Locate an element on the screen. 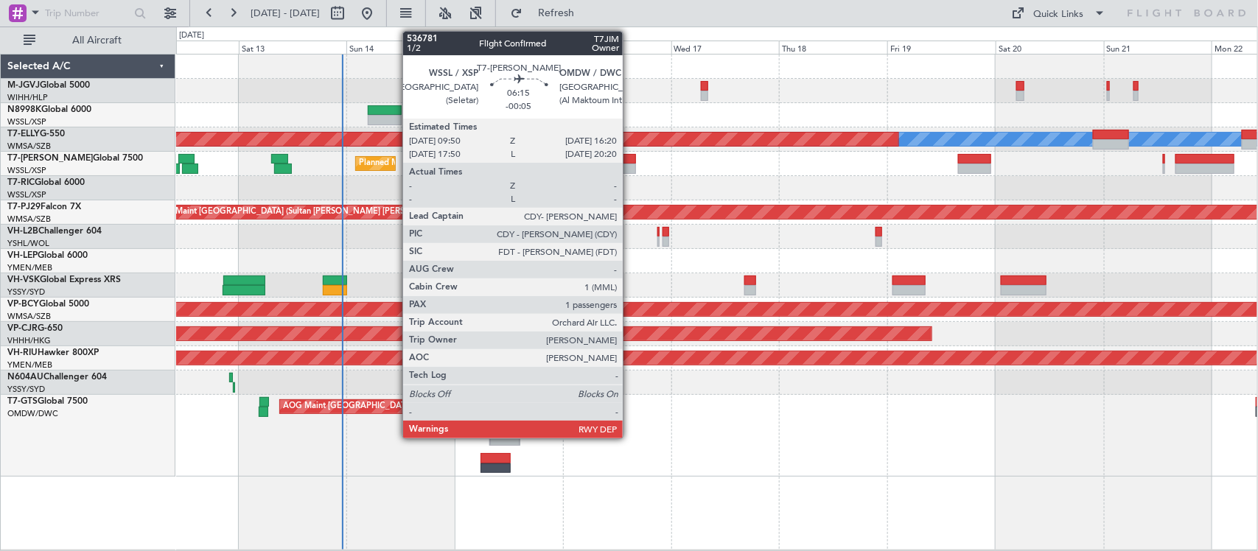 The height and width of the screenshot is (551, 1258). a: M-JGVJGlobal 5000 is located at coordinates (49, 86).